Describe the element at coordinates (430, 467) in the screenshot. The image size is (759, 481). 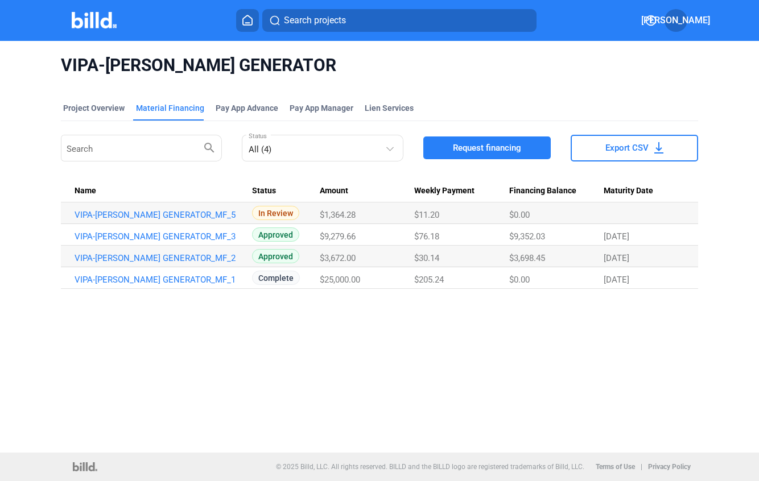
I see `p: © 2025 Billd, LLC. All rights reserved. BILLD and the BILLD logo are registered trademarks of Bil...` at that location.